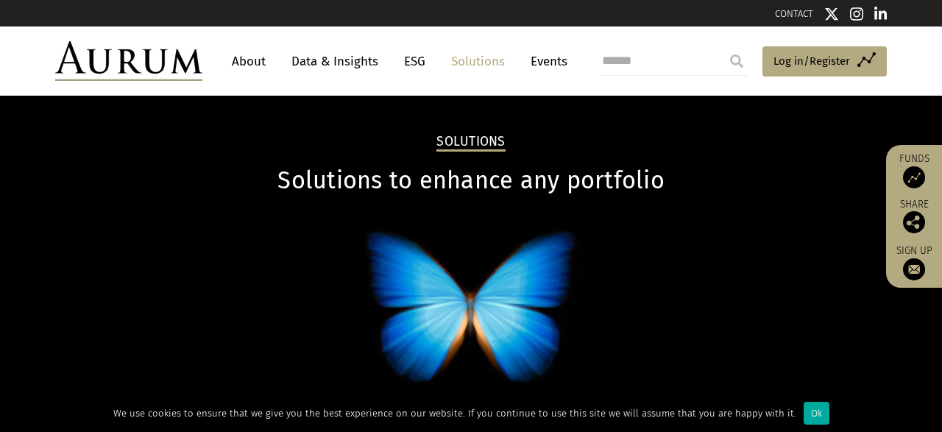  I want to click on div: Share, so click(914, 216).